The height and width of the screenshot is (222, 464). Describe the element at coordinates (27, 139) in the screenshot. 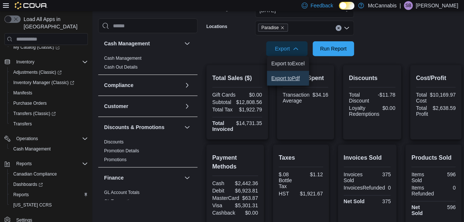

I see `button: Operations` at that location.